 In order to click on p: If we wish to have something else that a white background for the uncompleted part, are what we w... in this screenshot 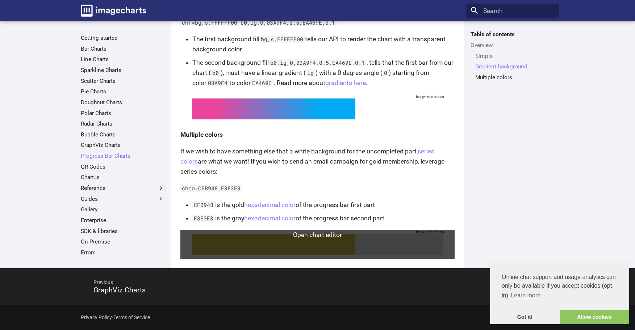, I will do `click(317, 161)`.